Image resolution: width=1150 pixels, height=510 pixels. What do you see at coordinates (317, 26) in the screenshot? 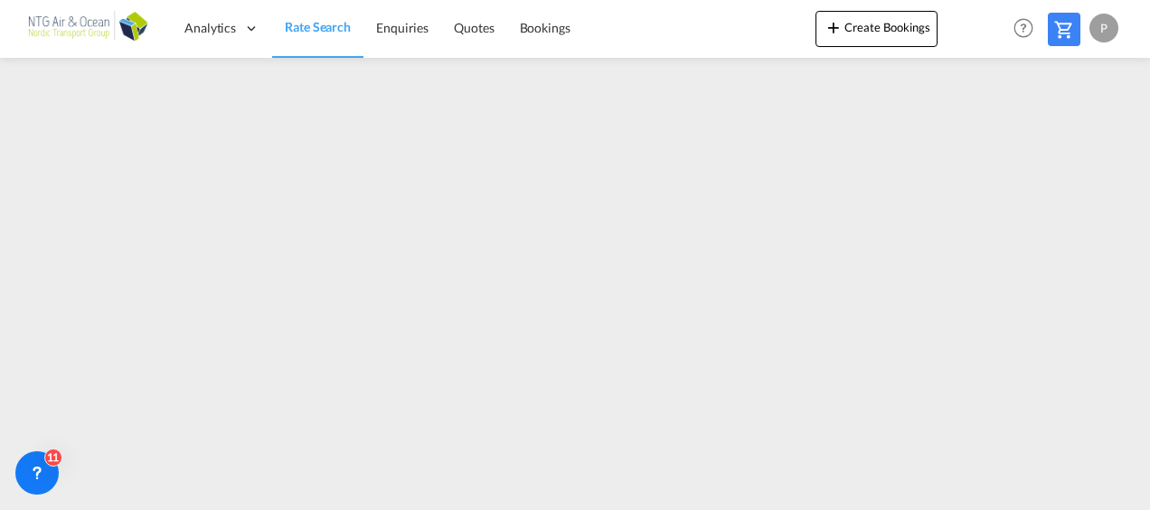
I see `span: Rate Search` at bounding box center [317, 26].